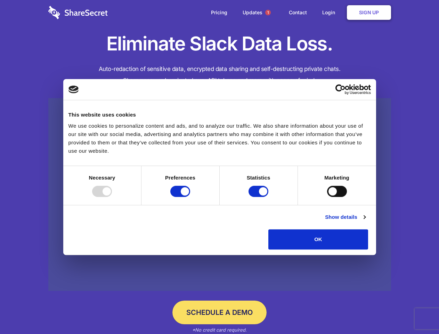 The image size is (439, 334). I want to click on h4: Auto-redaction of sensitive data, encrypted data sharing and self-destructing private chats. Shar..., so click(220, 75).